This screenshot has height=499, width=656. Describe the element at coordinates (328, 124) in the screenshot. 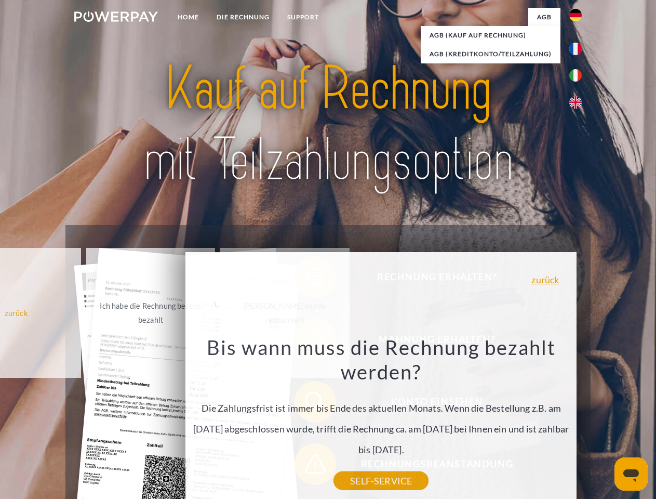

I see `img: title-powerpay_de.svg` at that location.